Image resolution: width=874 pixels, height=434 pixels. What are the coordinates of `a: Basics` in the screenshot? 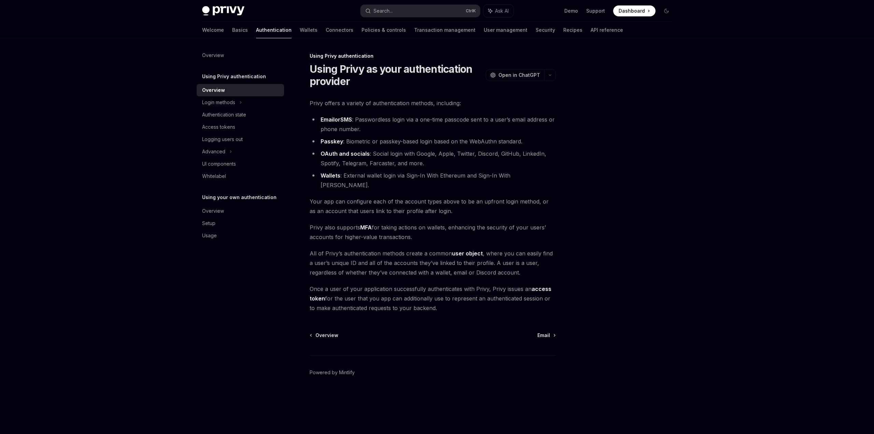 It's located at (240, 30).